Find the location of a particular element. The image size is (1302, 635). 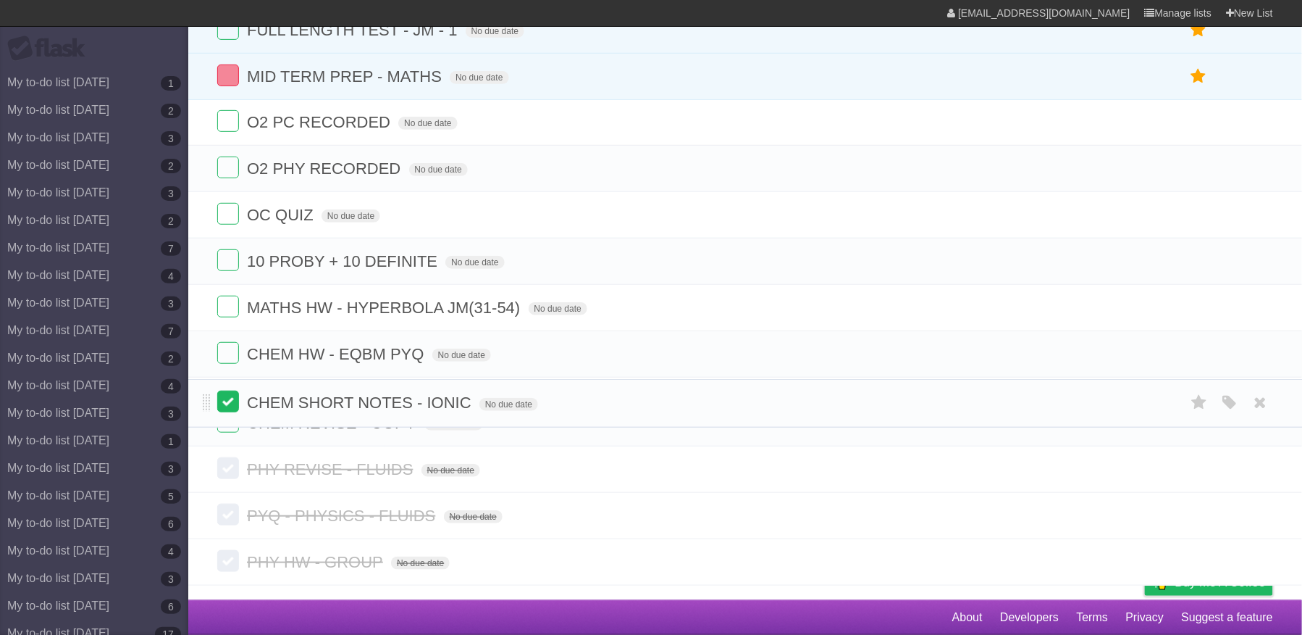

a: Suggest a feature is located at coordinates (1228, 617).